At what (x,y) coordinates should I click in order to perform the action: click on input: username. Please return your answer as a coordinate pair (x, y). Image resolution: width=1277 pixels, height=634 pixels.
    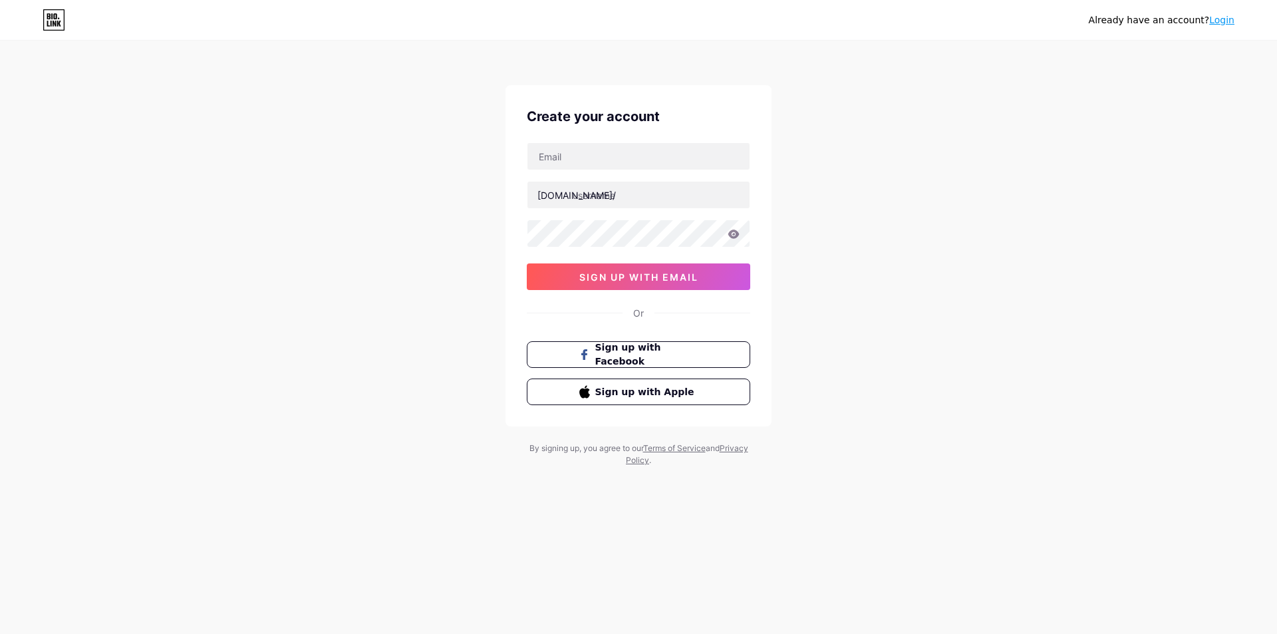
    Looking at the image, I should click on (638, 195).